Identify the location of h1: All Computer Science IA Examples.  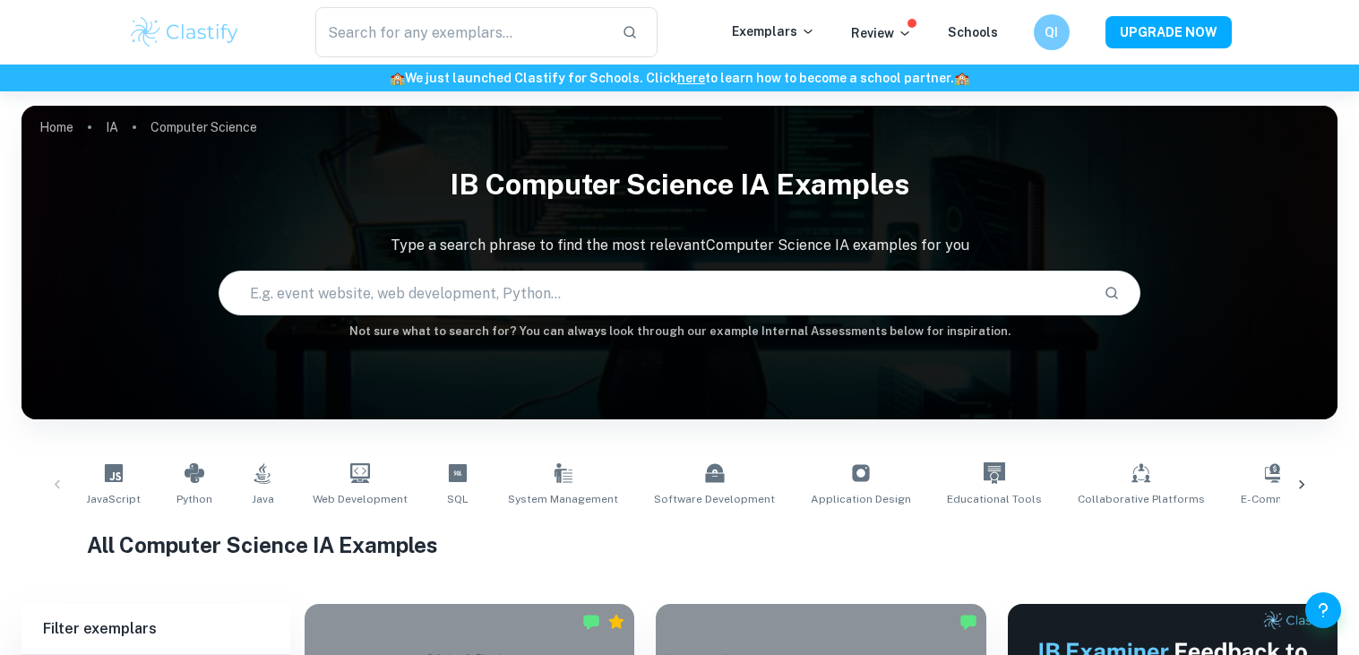
(679, 545).